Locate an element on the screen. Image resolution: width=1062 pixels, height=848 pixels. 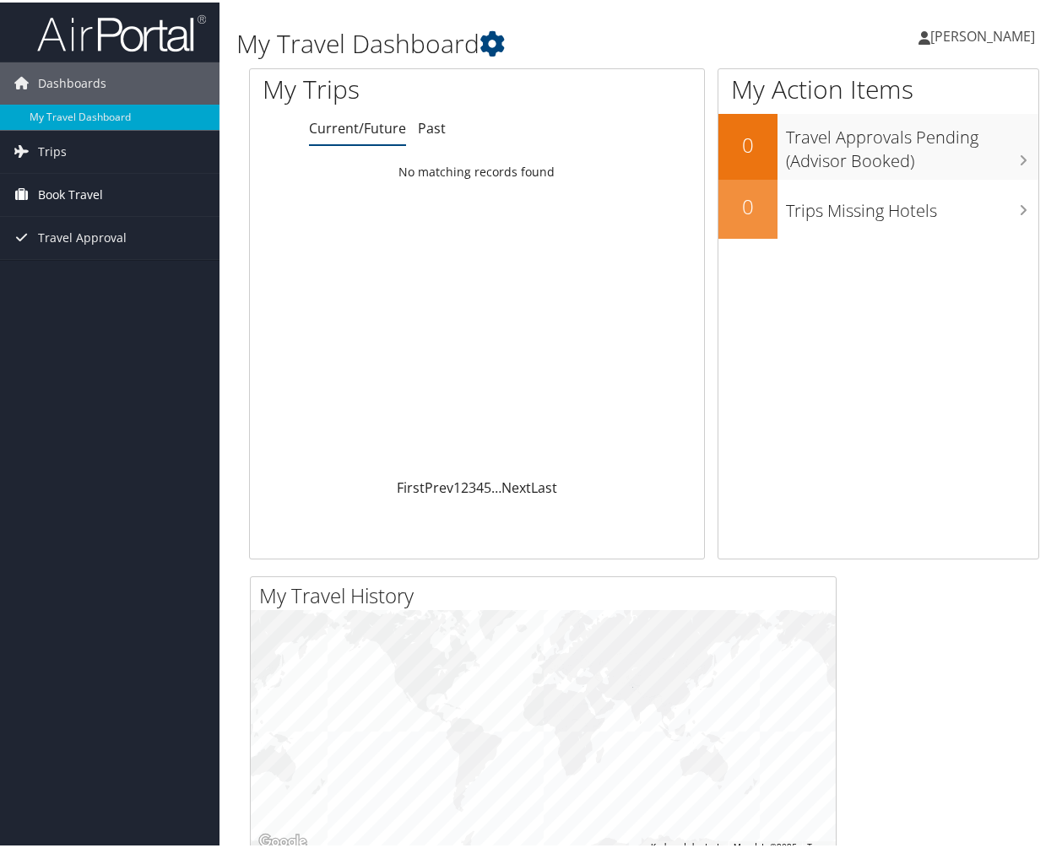
h1: My Action Items is located at coordinates (878, 87).